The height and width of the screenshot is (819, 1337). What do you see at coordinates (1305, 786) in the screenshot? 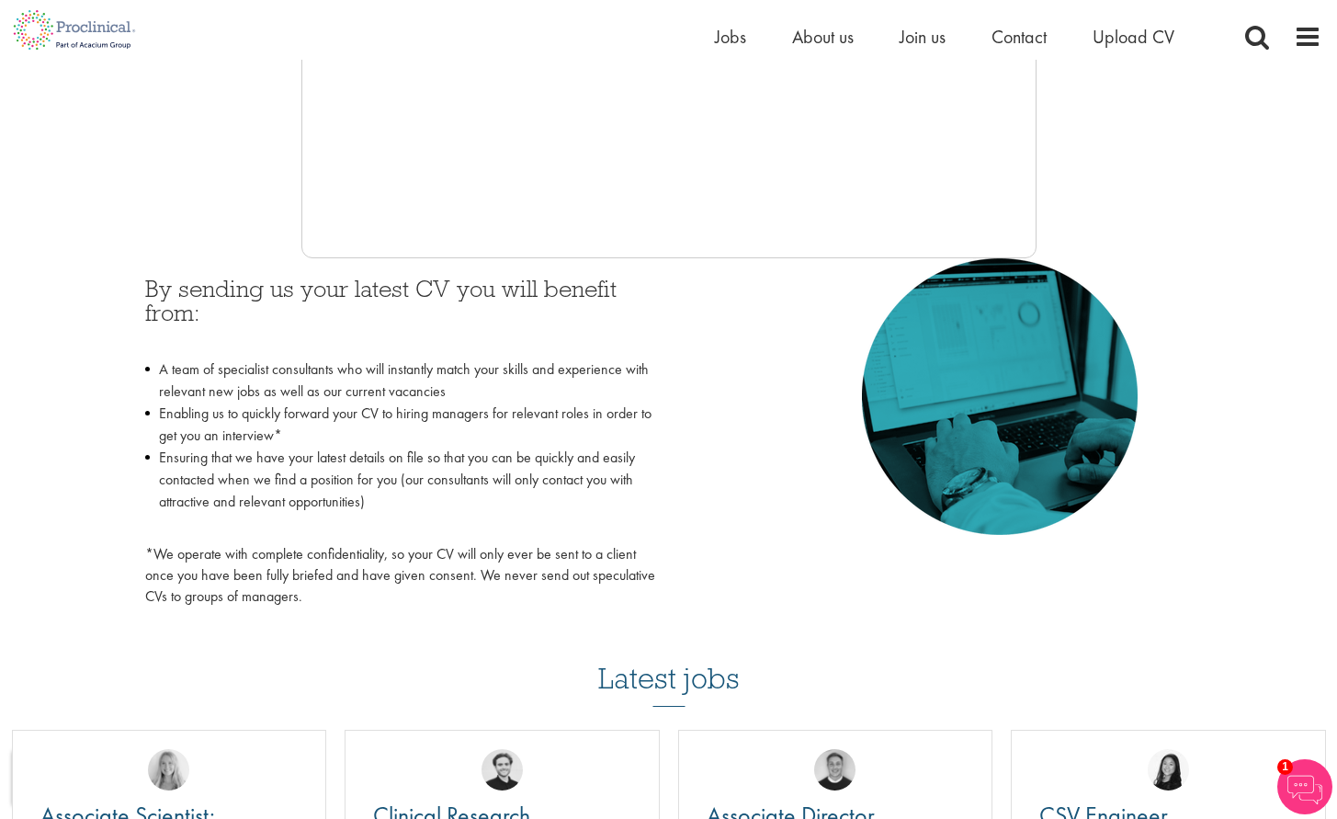
I see `img: Chatbot` at bounding box center [1305, 786].